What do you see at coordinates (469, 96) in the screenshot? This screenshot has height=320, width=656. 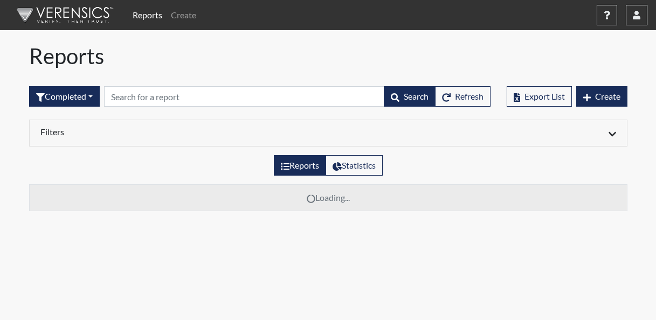 I see `span: Refresh` at bounding box center [469, 96].